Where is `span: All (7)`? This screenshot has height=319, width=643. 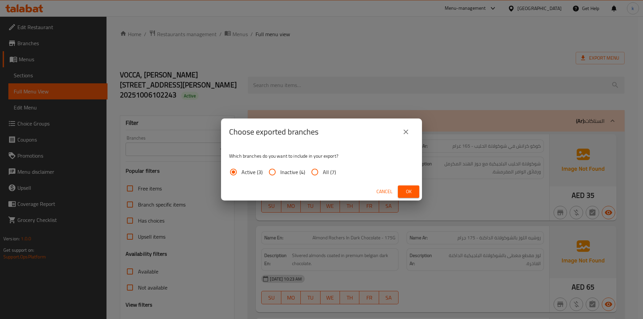
span: All (7) is located at coordinates (329, 172).